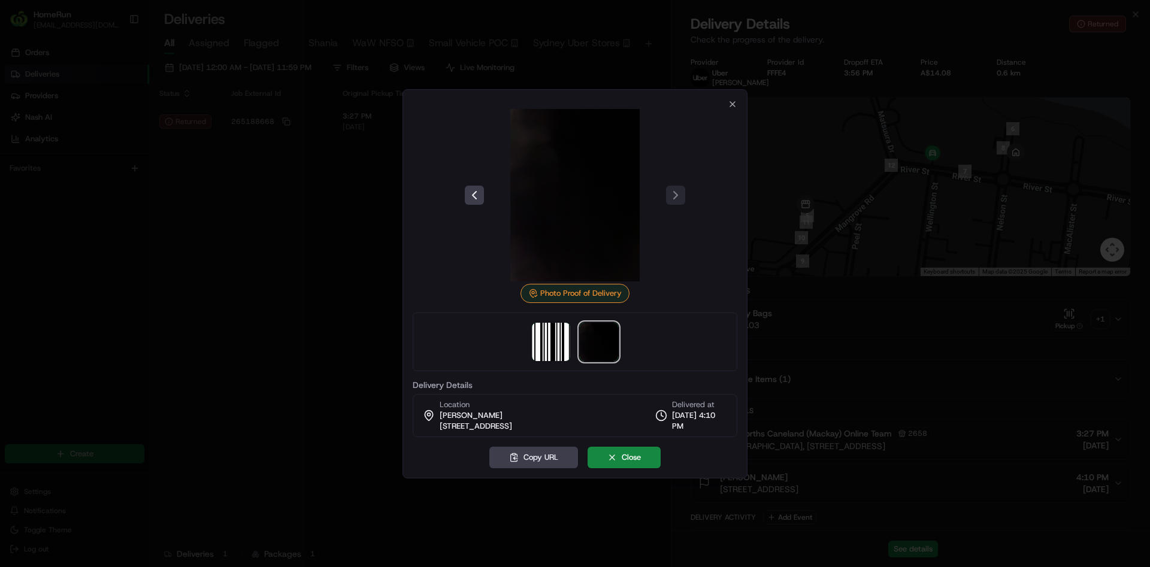  Describe the element at coordinates (533, 457) in the screenshot. I see `button: Copy URL` at that location.